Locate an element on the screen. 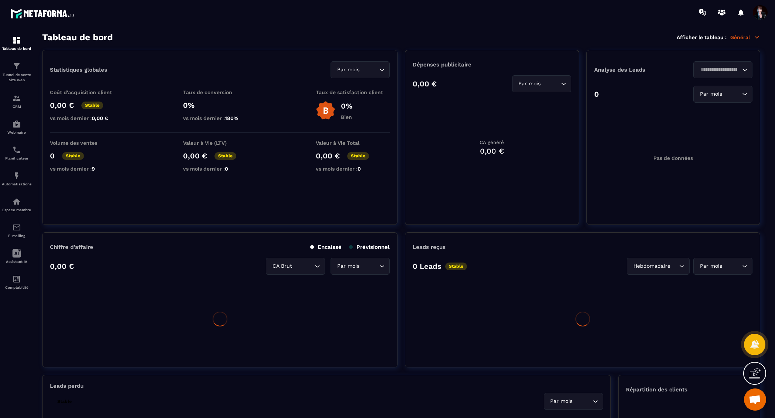 The height and width of the screenshot is (418, 775). p: Répartition des clients is located at coordinates (689, 390).